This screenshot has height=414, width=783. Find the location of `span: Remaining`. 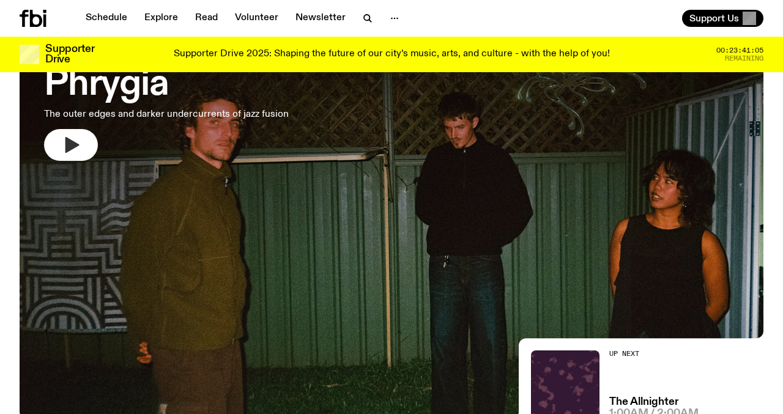

span: Remaining is located at coordinates (744, 58).